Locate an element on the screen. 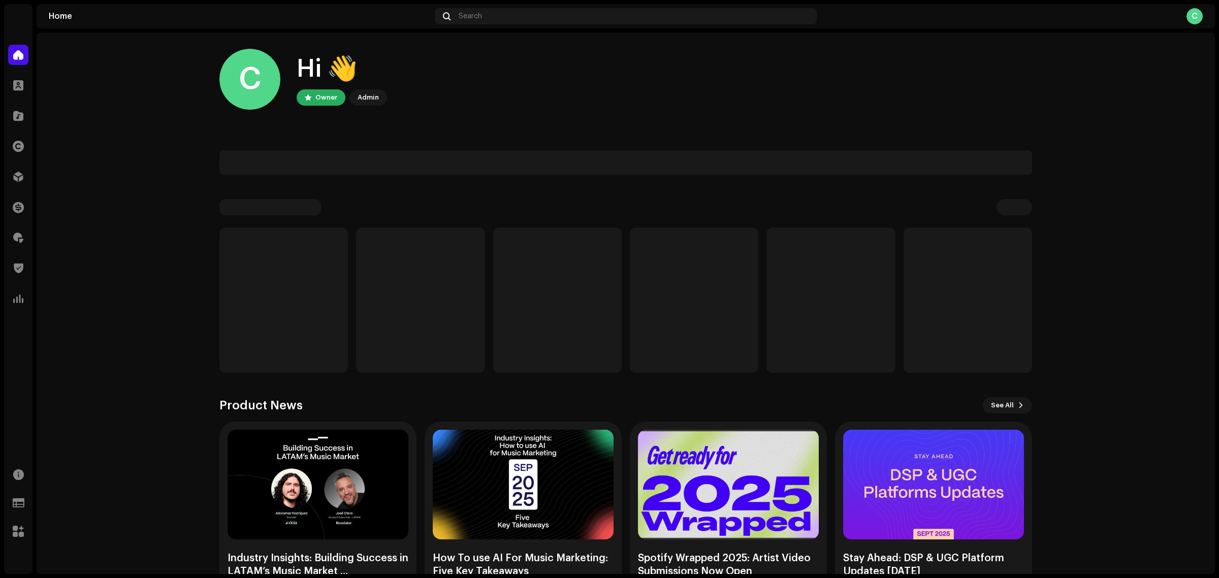 The image size is (1219, 578). div: Spotify Wrapped 2025: Artist Video Submissions Now Open is located at coordinates (728, 565).